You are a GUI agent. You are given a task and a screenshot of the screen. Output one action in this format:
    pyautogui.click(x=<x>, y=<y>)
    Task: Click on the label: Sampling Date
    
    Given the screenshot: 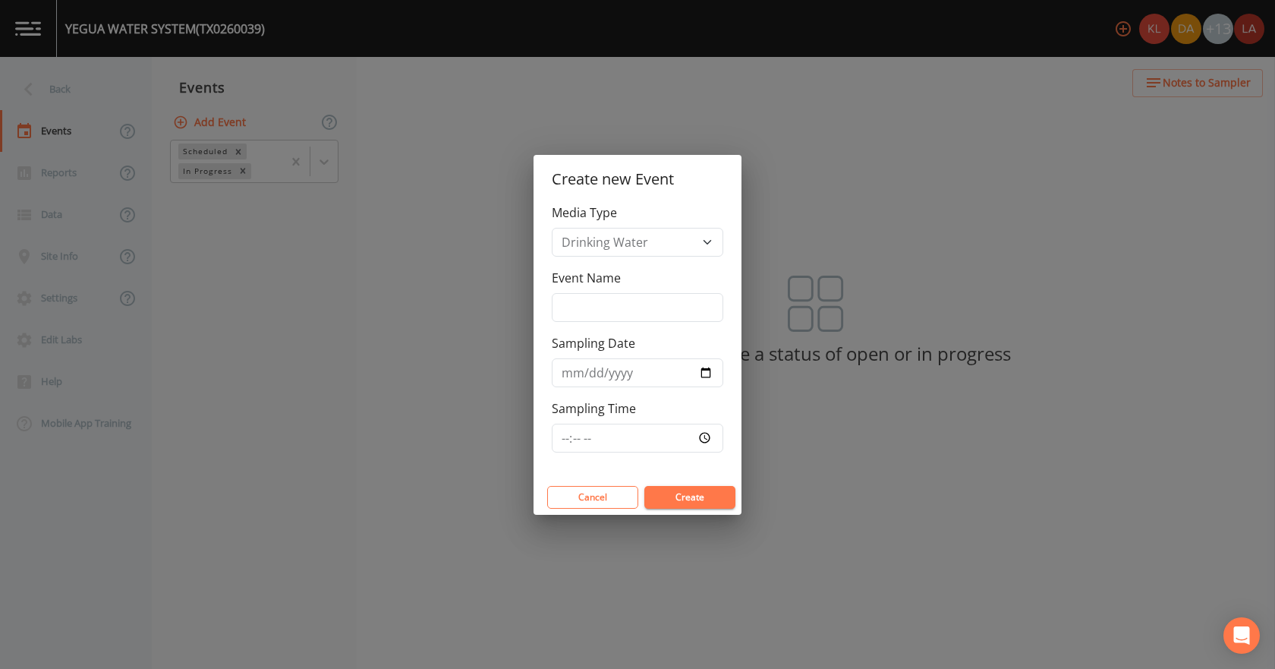 What is the action you would take?
    pyautogui.click(x=594, y=343)
    